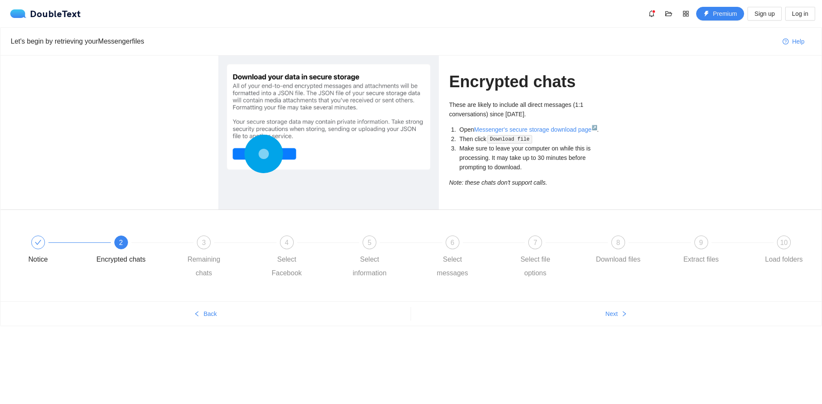  Describe the element at coordinates (764, 14) in the screenshot. I see `span: Sign up` at that location.